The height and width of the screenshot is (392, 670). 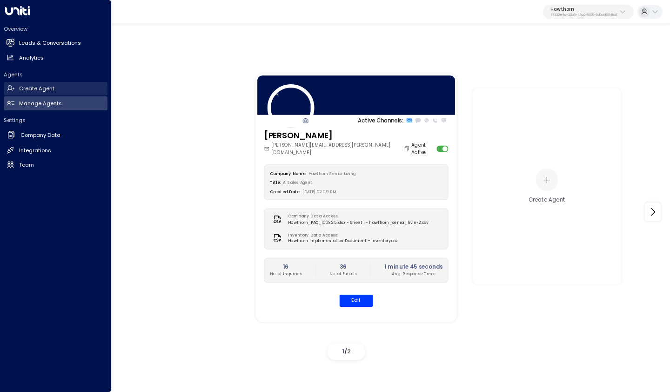 I want to click on a: Leads & Conversations, so click(x=55, y=43).